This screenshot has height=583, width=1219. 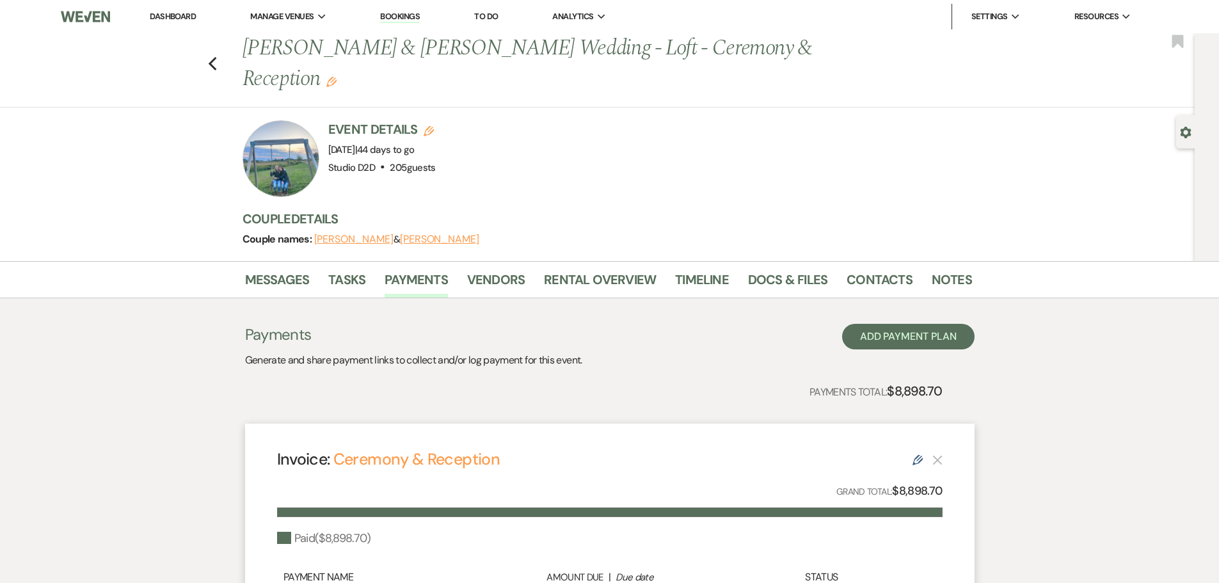 What do you see at coordinates (599, 283) in the screenshot?
I see `a: Rental Overview` at bounding box center [599, 283].